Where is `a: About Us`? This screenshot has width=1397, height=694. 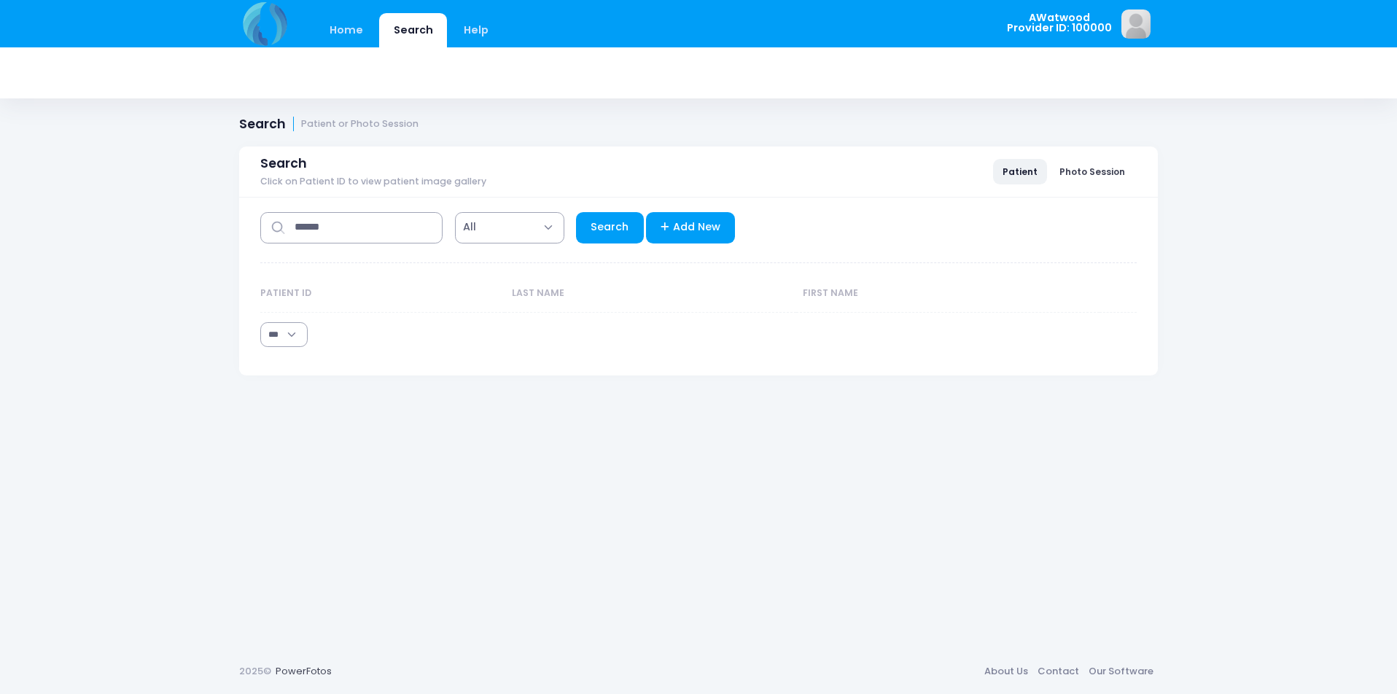 a: About Us is located at coordinates (1005, 671).